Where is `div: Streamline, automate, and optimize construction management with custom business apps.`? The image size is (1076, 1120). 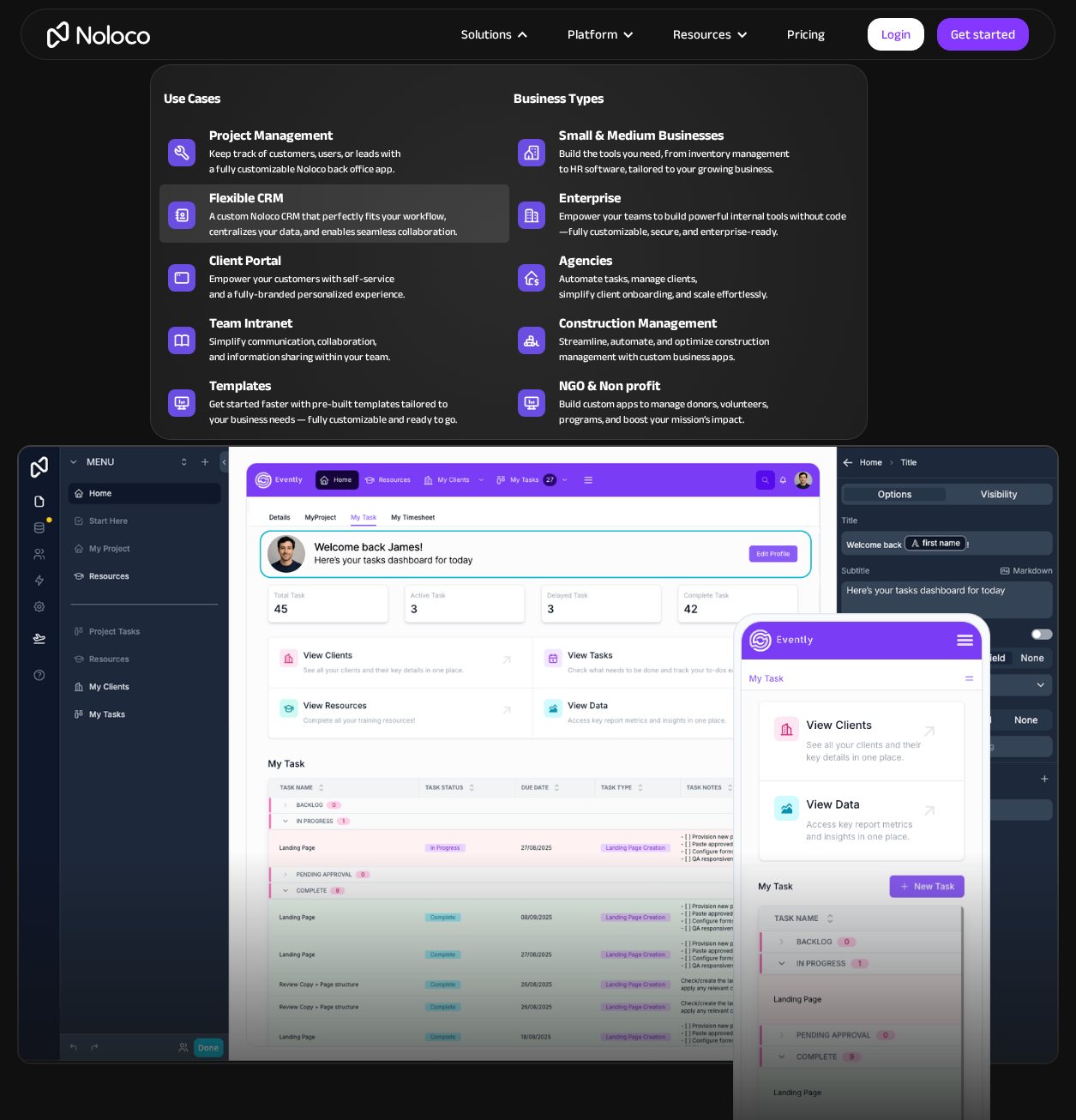
div: Streamline, automate, and optimize construction management with custom business apps. is located at coordinates (664, 349).